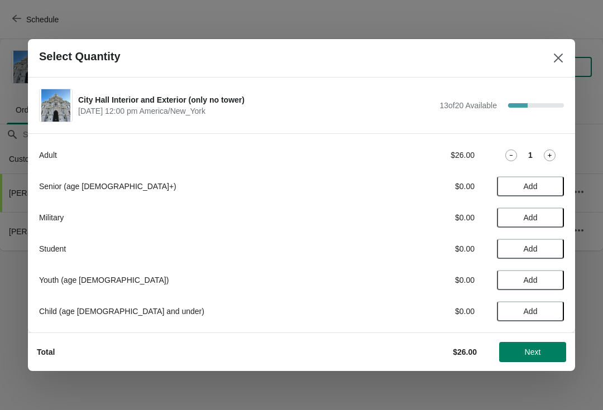 The width and height of the screenshot is (603, 410). Describe the element at coordinates (194, 155) in the screenshot. I see `div: Adult` at that location.